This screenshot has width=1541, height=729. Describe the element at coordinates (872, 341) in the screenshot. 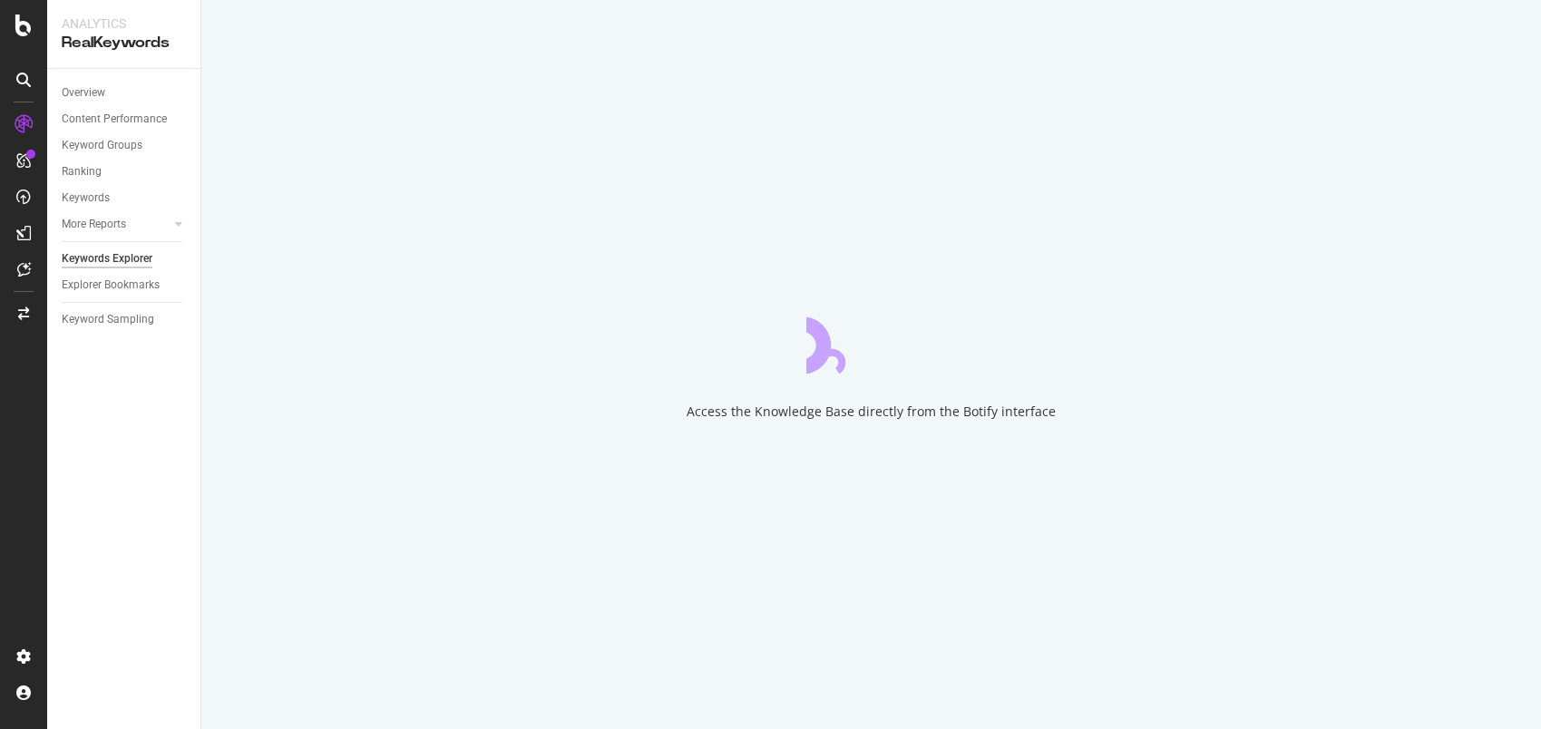

I see `div: animation` at that location.